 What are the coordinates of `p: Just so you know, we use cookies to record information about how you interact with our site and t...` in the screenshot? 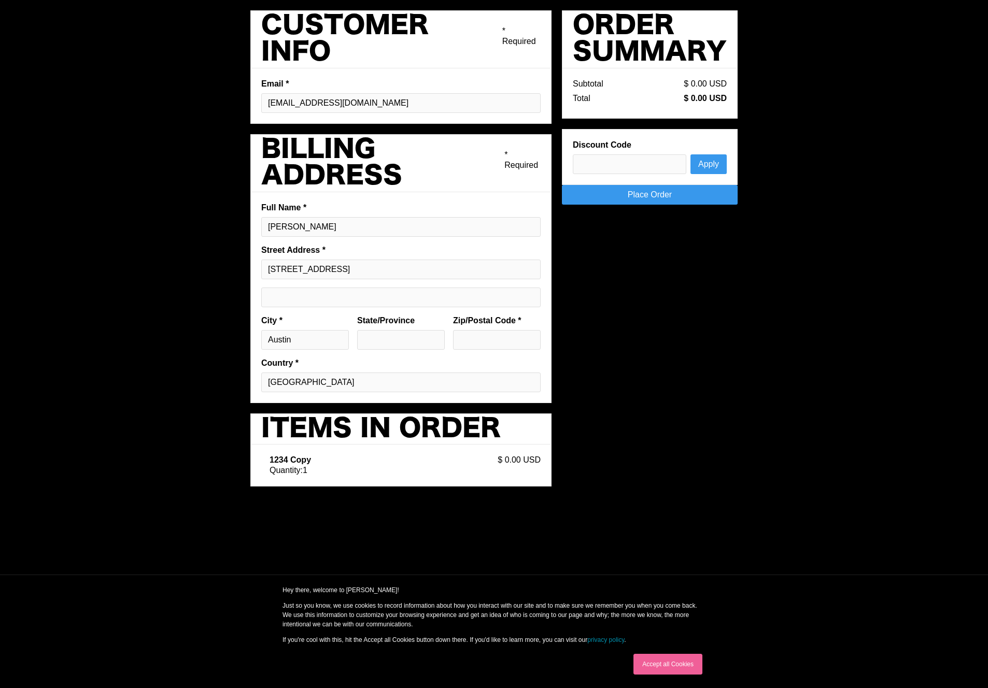 It's located at (494, 615).